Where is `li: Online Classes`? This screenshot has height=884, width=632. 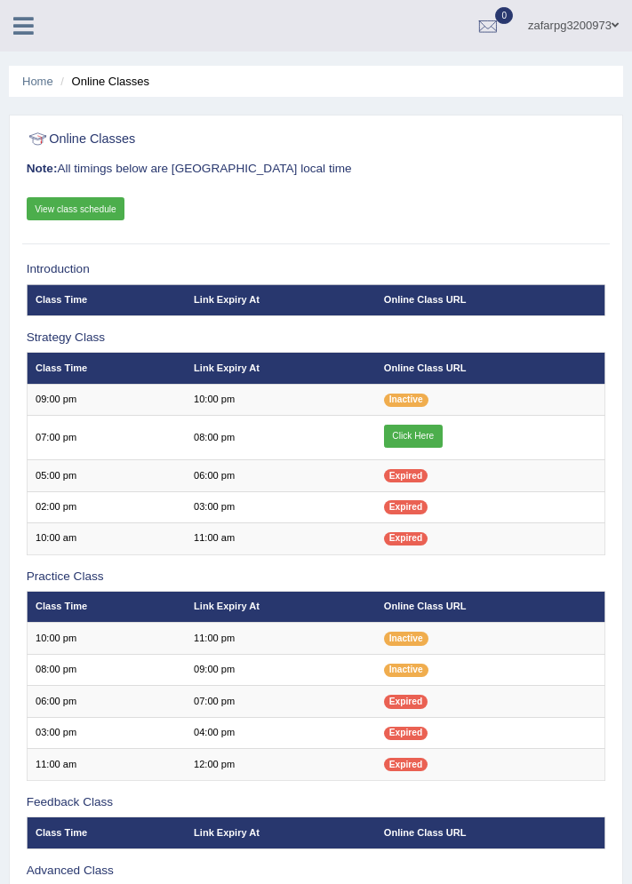 li: Online Classes is located at coordinates (102, 81).